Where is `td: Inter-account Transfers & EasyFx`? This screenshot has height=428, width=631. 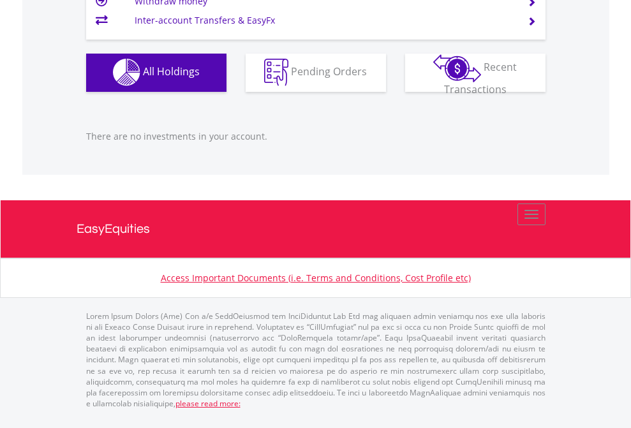 td: Inter-account Transfers & EasyFx is located at coordinates (323, 20).